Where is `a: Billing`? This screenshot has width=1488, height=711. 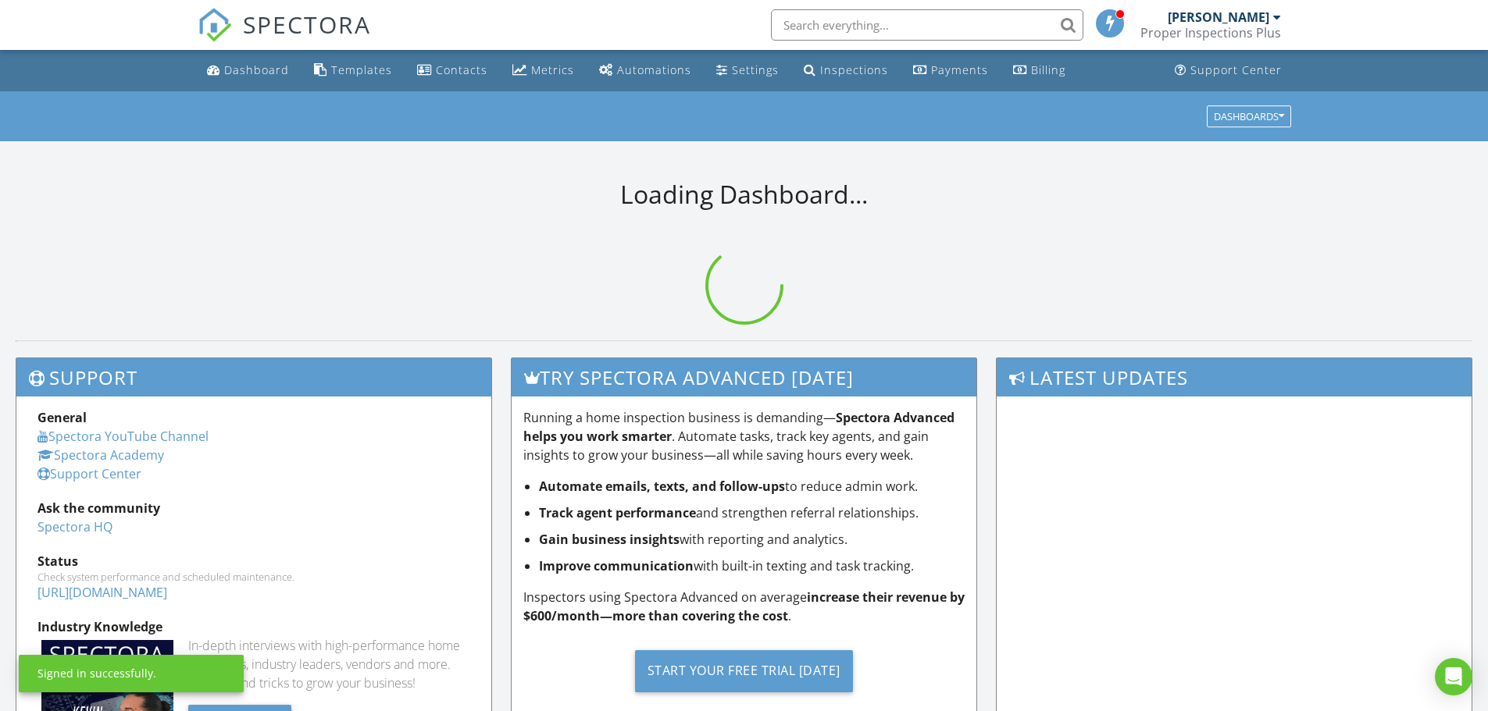
a: Billing is located at coordinates (1039, 70).